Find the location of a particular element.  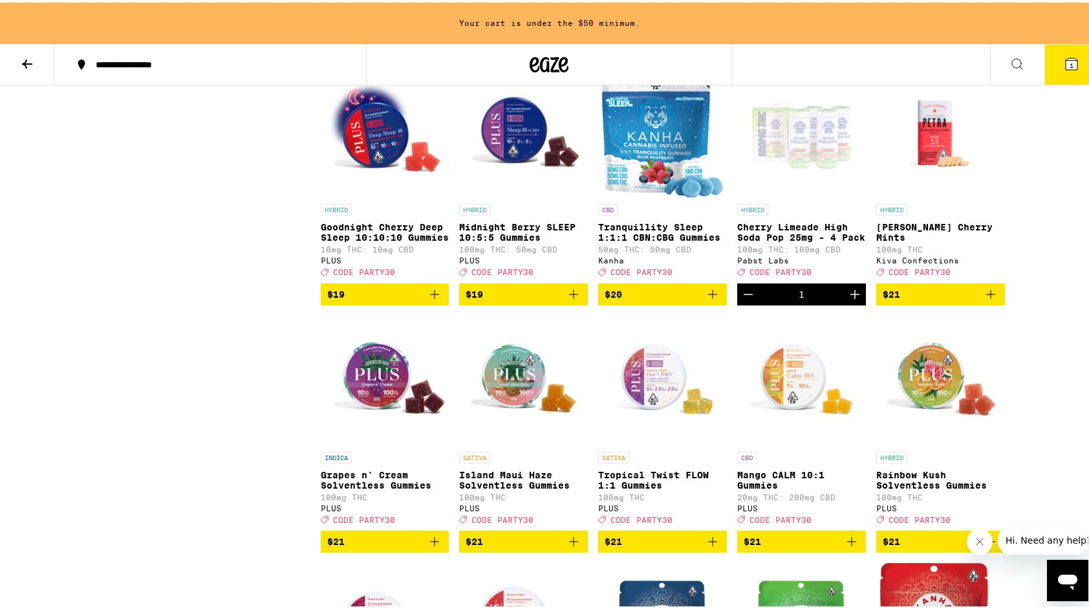

a: Open page for Midnight Berry SLEEP 10:5:5 Gummies from PLUS is located at coordinates (523, 173).